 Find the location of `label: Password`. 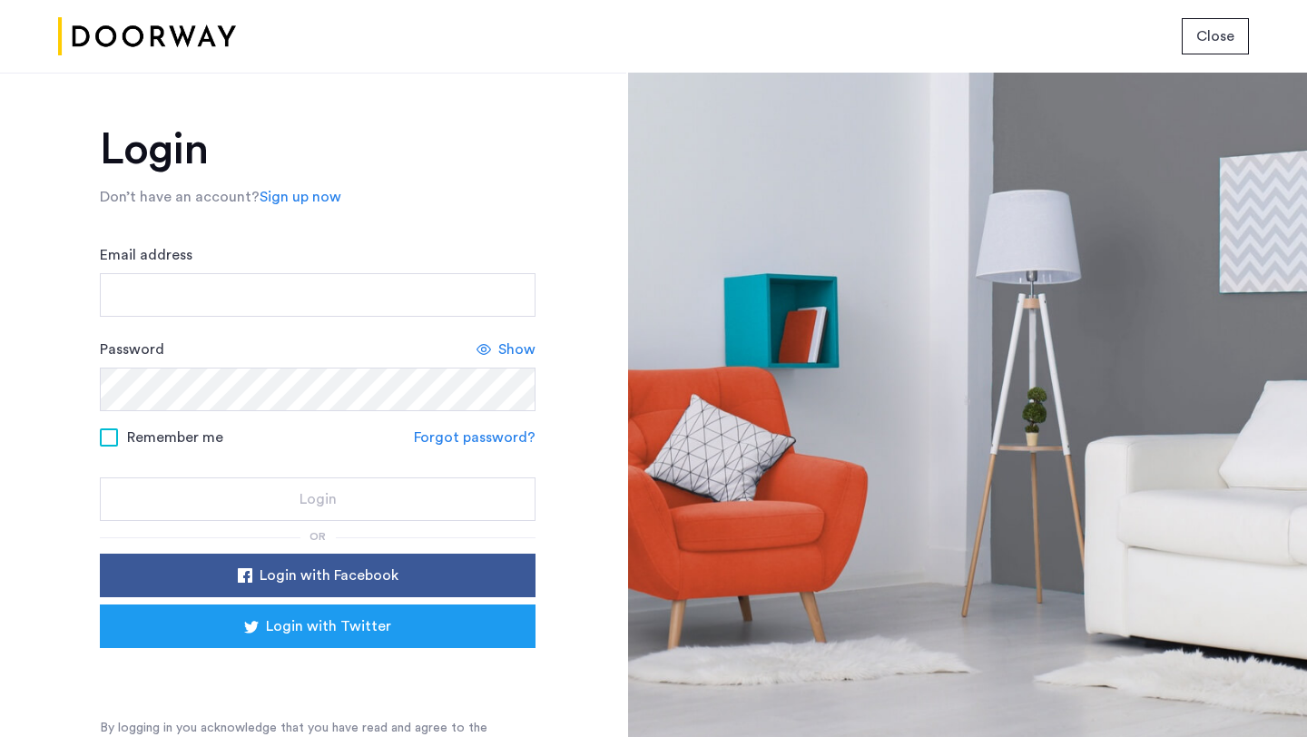

label: Password is located at coordinates (132, 349).